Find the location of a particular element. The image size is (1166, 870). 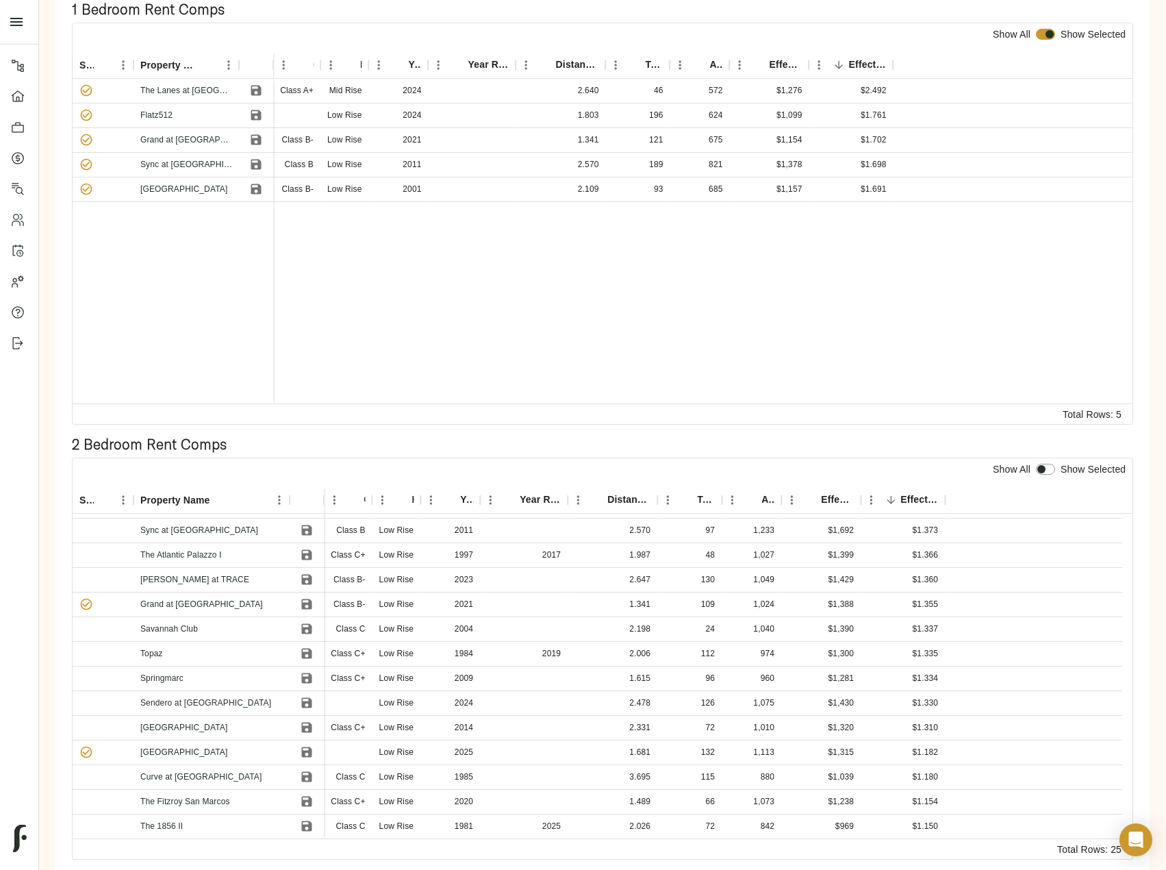

div: 2020 is located at coordinates (464, 801).